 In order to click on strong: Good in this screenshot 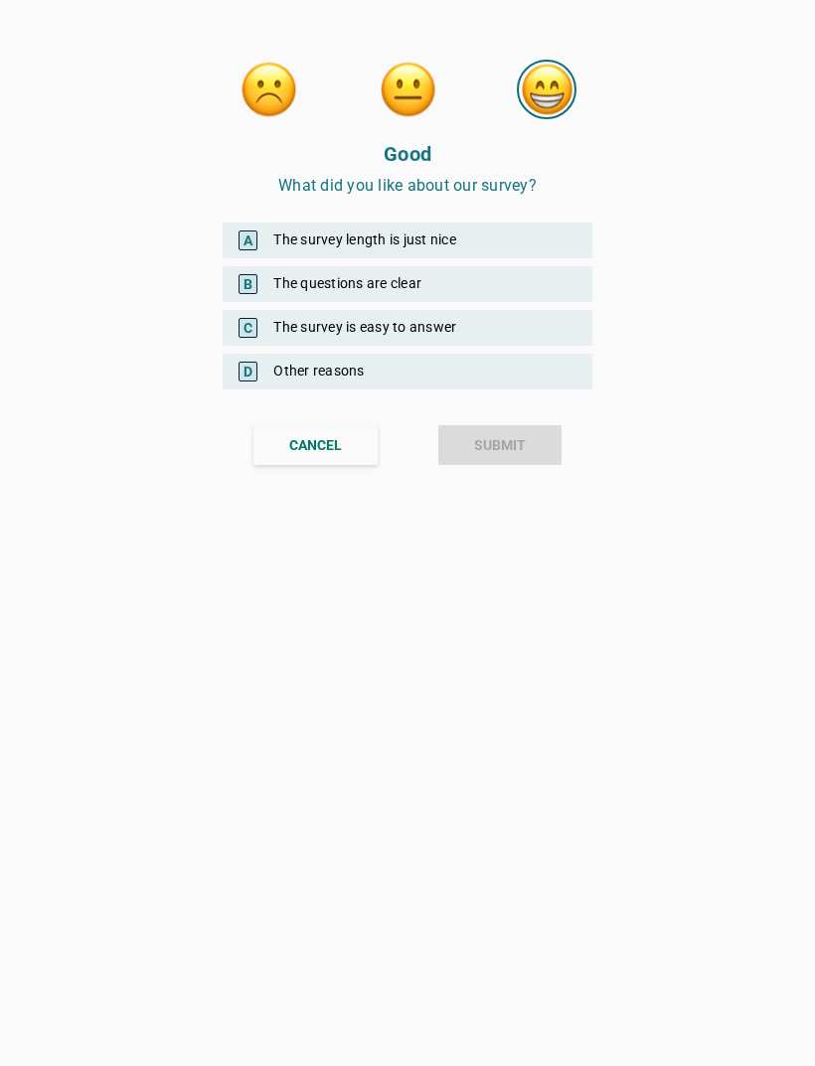, I will do `click(407, 154)`.